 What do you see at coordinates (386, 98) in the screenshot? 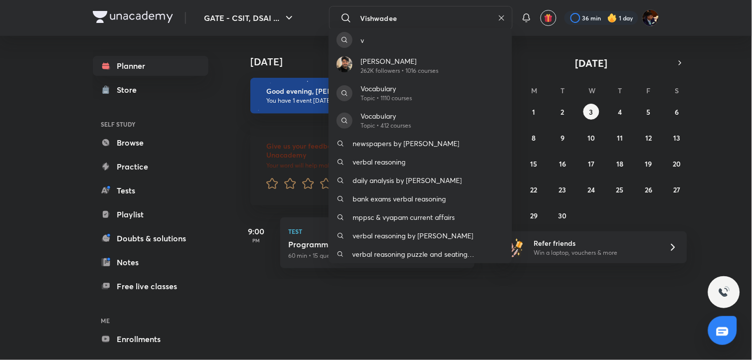
I see `p: Topic • 1110 courses` at bounding box center [386, 98].